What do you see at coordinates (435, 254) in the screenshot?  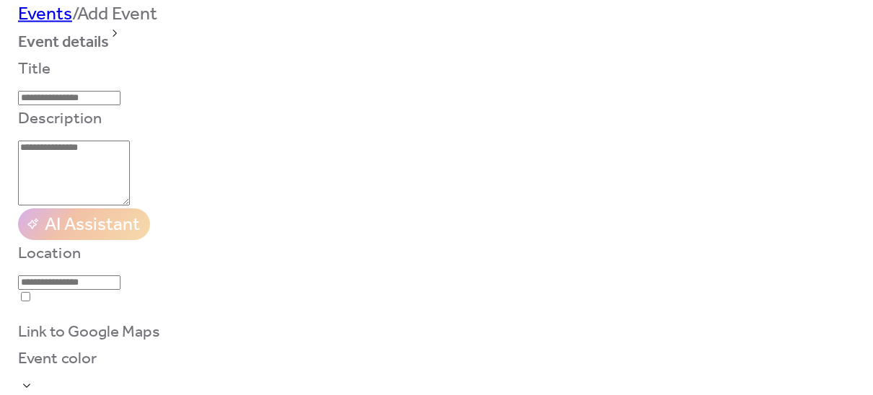 I see `div: Location` at bounding box center [435, 254].